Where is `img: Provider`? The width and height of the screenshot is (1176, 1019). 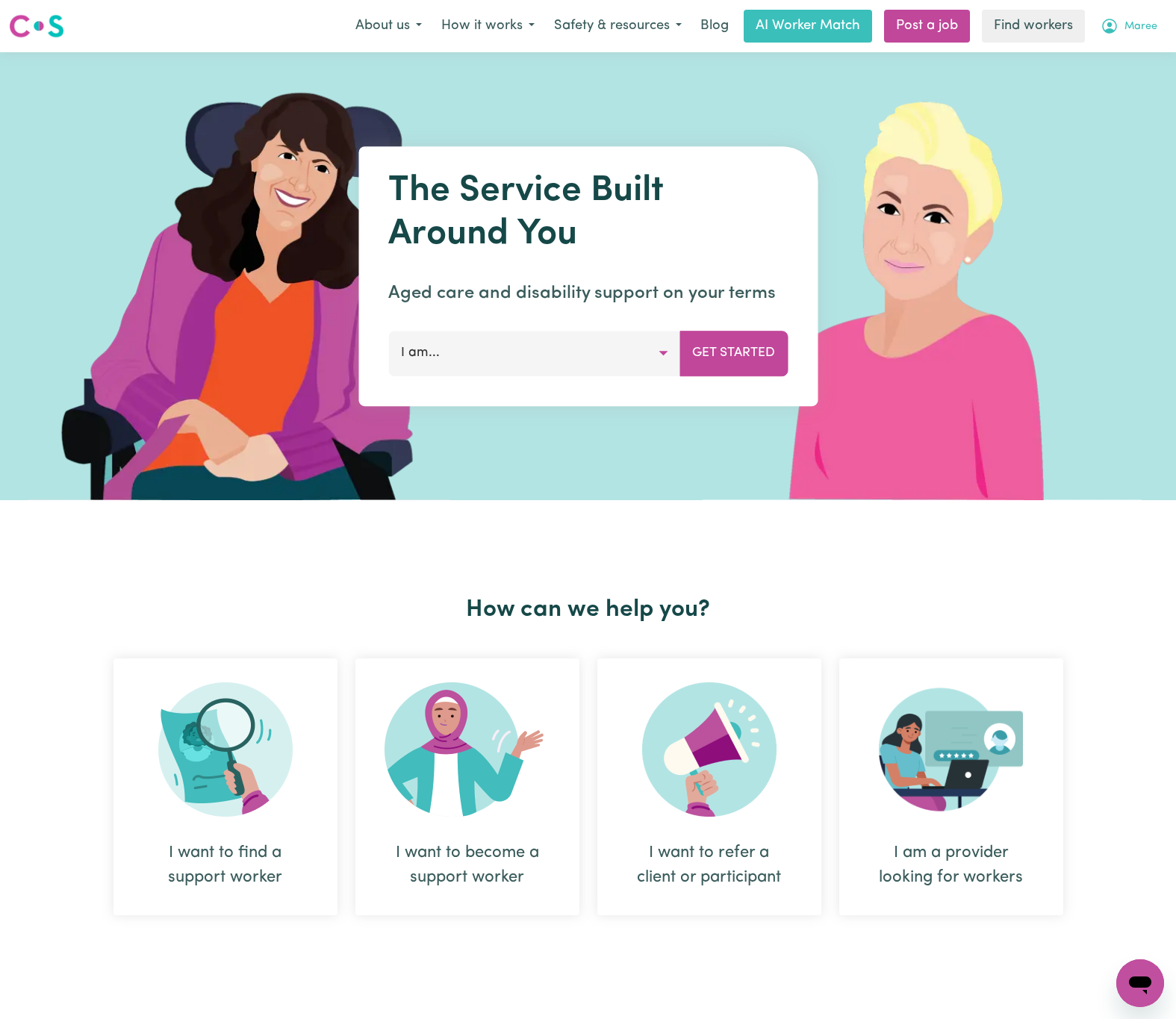
img: Provider is located at coordinates (951, 749).